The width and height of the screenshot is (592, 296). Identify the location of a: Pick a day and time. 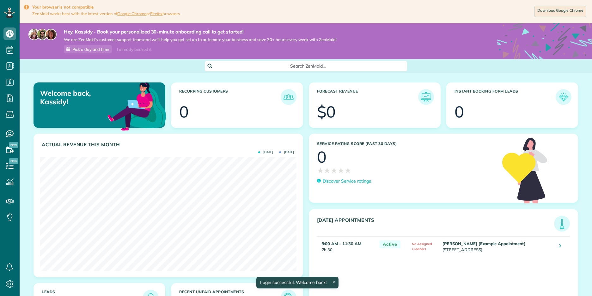
(88, 49).